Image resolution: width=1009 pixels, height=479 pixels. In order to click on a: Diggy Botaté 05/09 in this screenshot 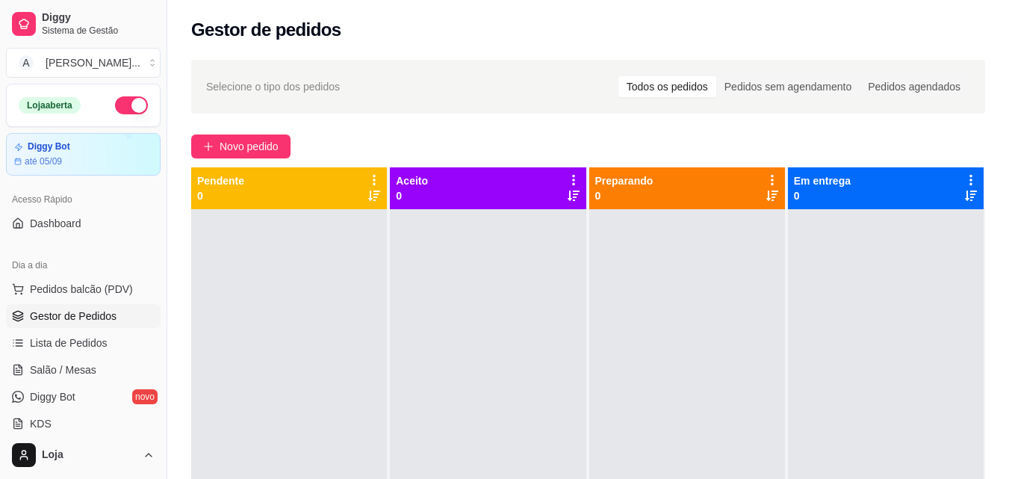, I will do `click(83, 154)`.